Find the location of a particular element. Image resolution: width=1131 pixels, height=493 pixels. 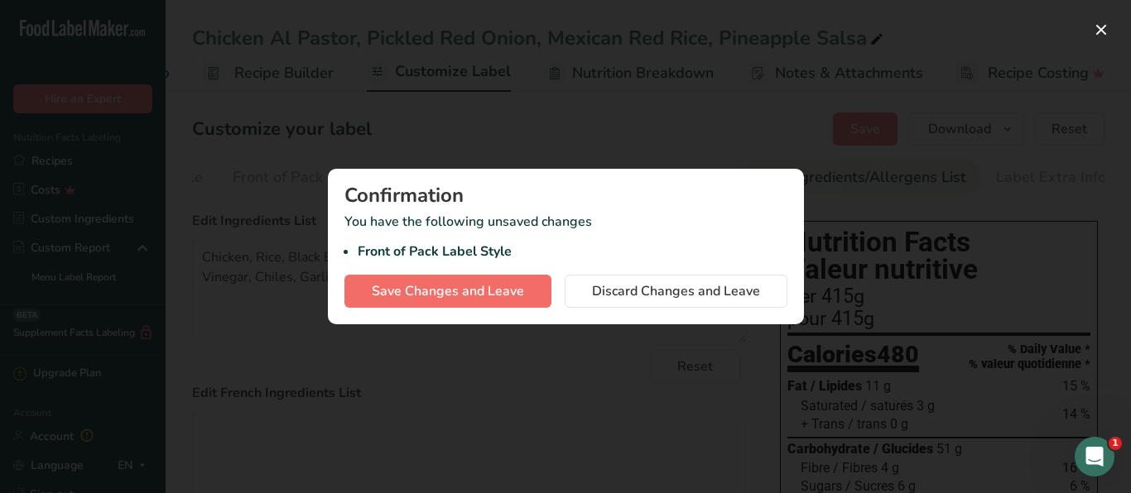

p: You have the following unsaved changes is located at coordinates (565, 237).